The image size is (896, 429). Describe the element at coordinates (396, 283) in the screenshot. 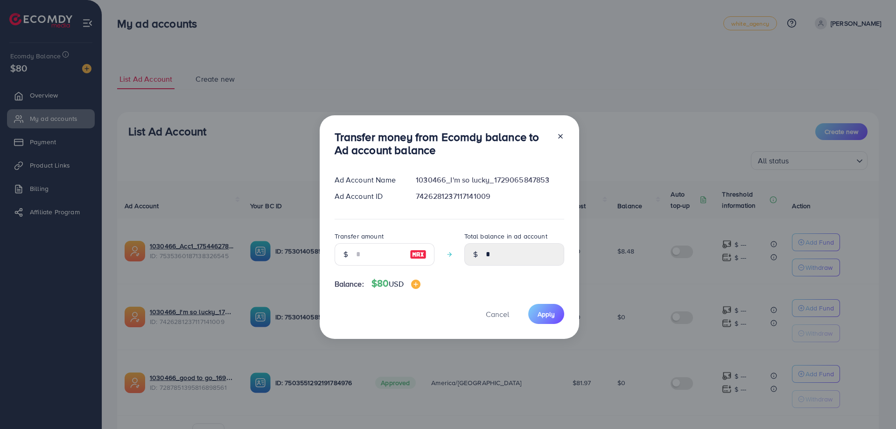

I see `h4: $80` at that location.